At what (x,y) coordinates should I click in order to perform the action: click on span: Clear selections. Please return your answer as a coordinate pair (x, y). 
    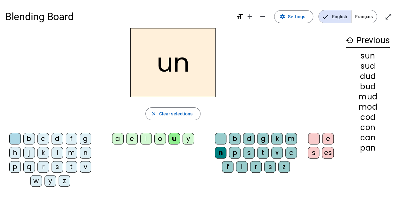
    Looking at the image, I should click on (176, 114).